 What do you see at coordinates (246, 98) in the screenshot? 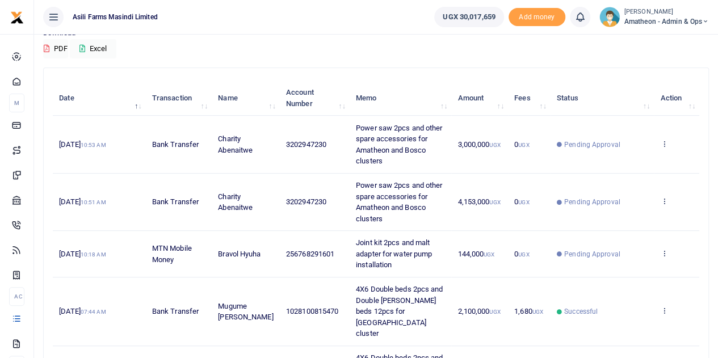
I see `th: Name: activate to sort column ascending` at bounding box center [246, 98].